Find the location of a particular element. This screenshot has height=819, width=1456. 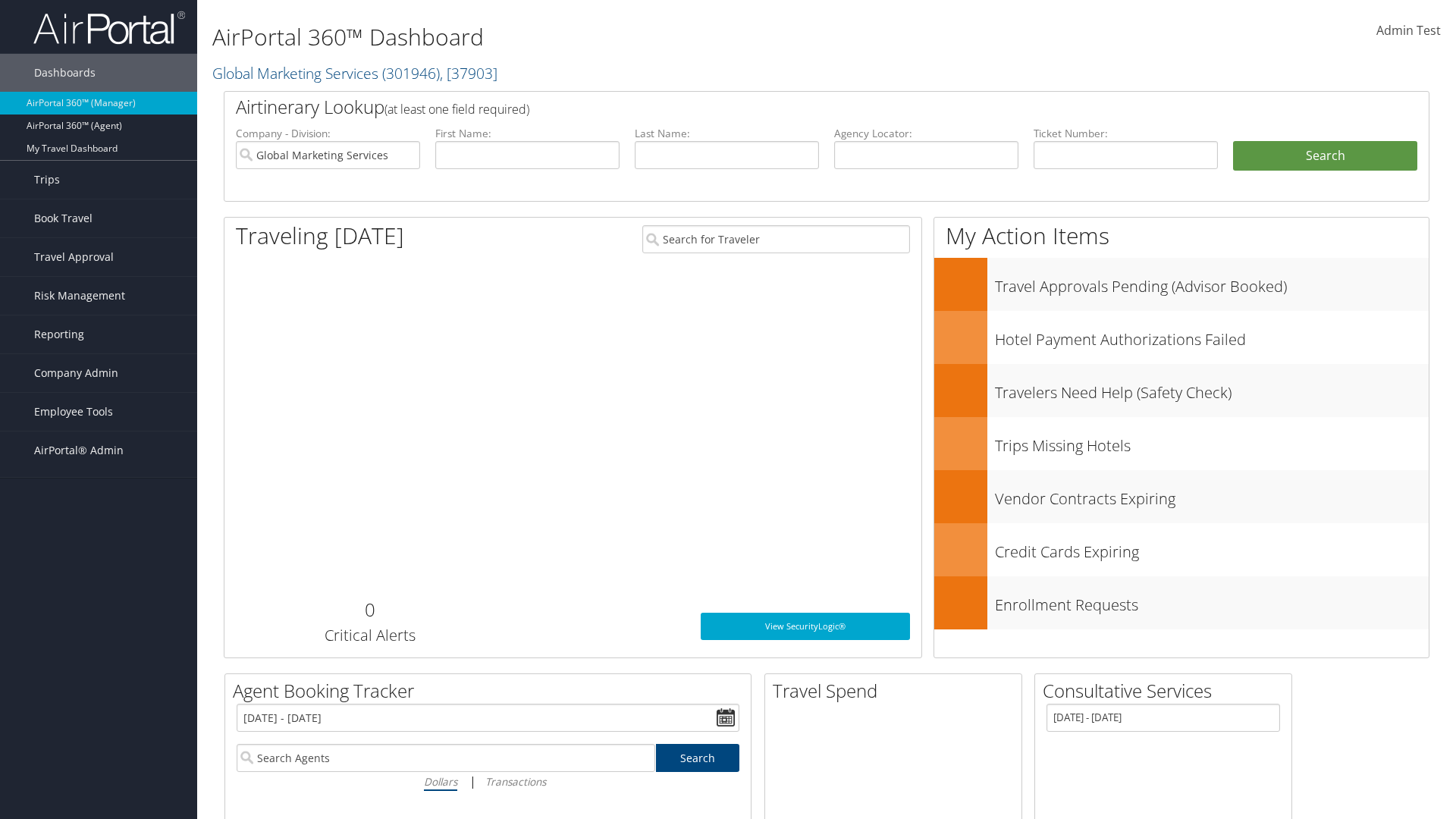

h1: My Action Items is located at coordinates (1182, 236).